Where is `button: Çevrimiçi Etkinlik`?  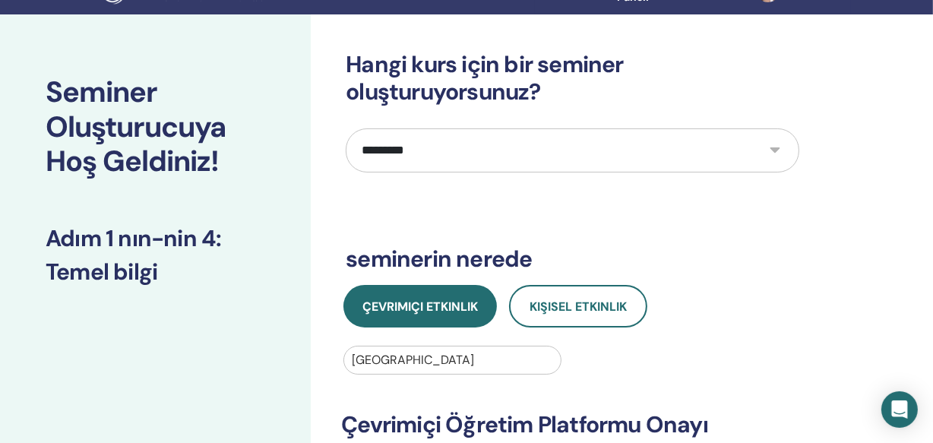
button: Çevrimiçi Etkinlik is located at coordinates (420, 306).